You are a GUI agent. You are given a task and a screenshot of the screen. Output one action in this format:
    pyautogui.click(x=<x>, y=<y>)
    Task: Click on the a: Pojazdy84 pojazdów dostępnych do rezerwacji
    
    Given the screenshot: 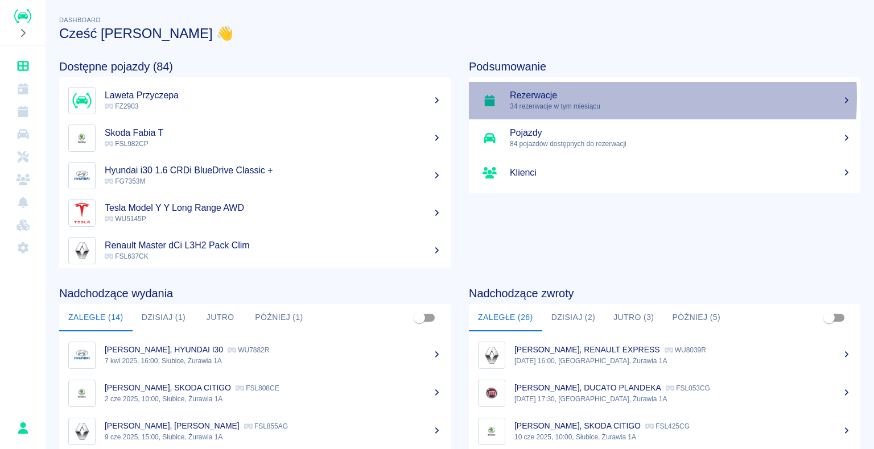 What is the action you would take?
    pyautogui.click(x=664, y=138)
    